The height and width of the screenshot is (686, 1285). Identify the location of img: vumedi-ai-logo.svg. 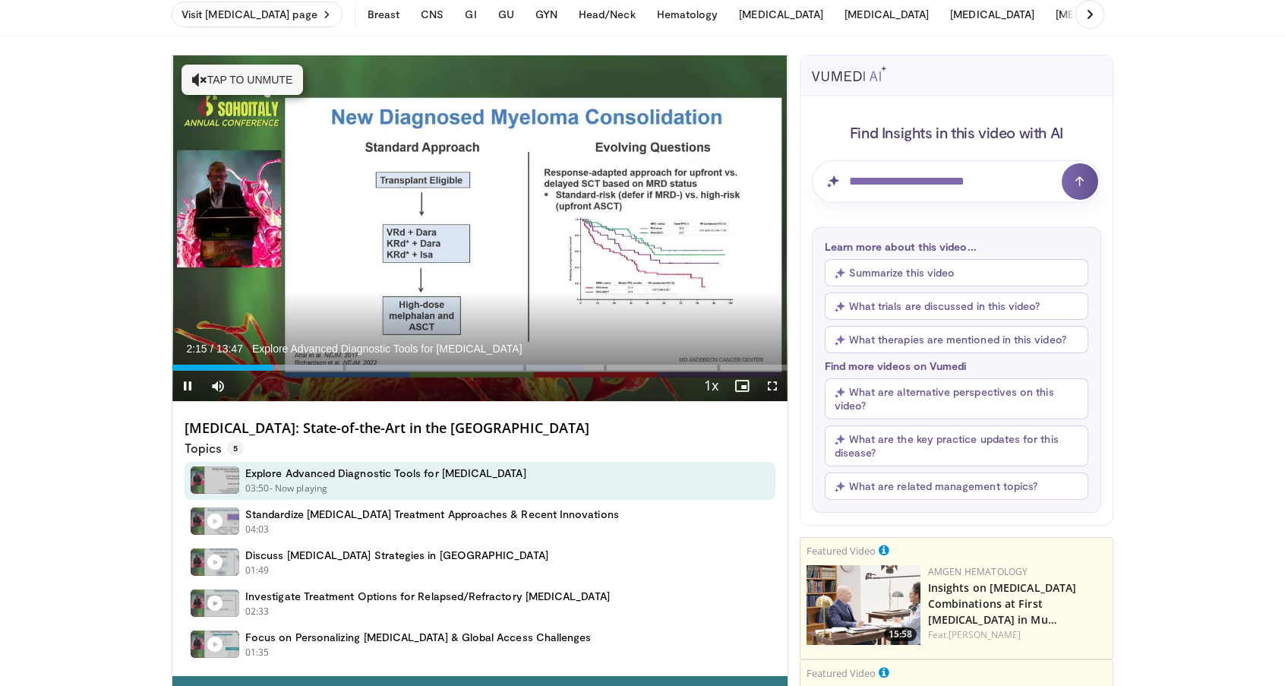
(849, 74).